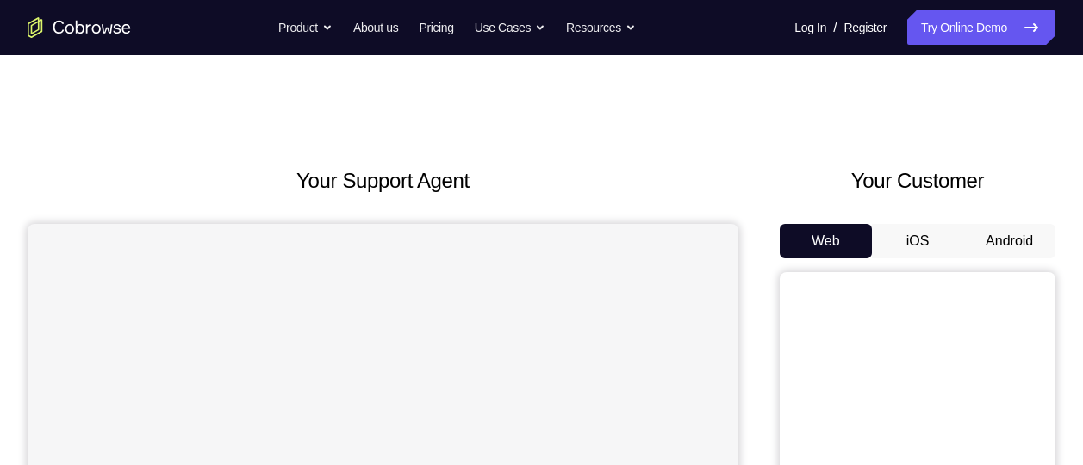  Describe the element at coordinates (510, 28) in the screenshot. I see `button: Use Cases` at that location.